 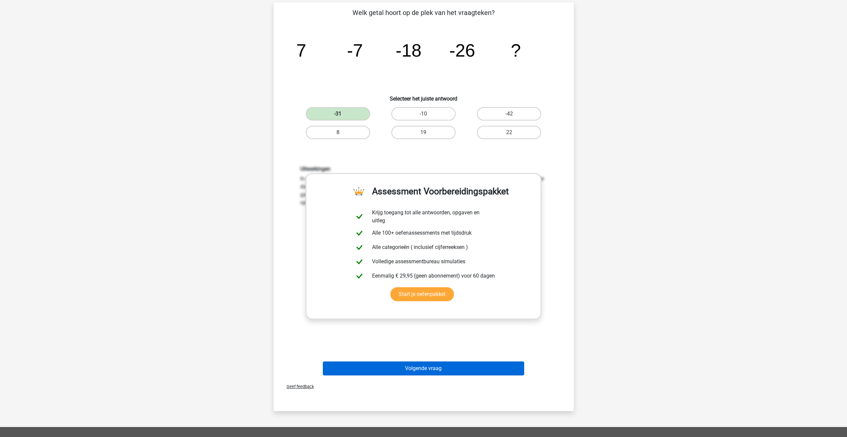 What do you see at coordinates (509, 132) in the screenshot?
I see `label: 22` at bounding box center [509, 132].